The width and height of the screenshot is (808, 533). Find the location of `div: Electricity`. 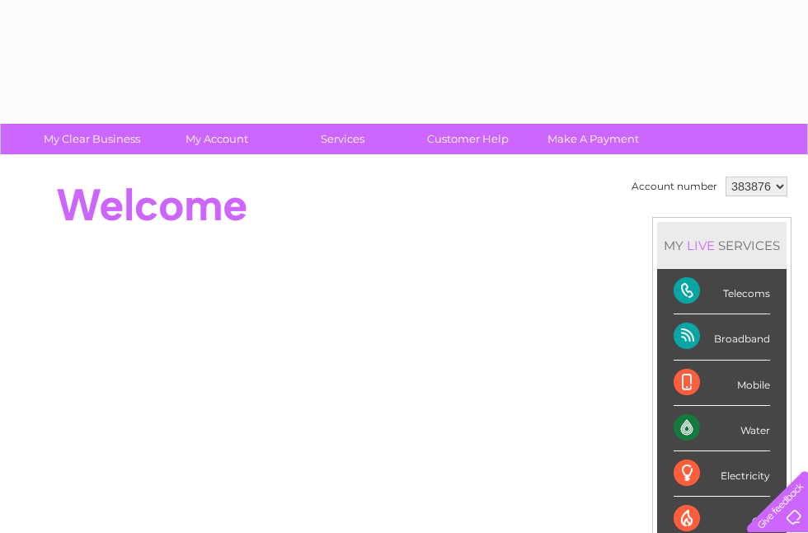

div: Electricity is located at coordinates (722, 473).